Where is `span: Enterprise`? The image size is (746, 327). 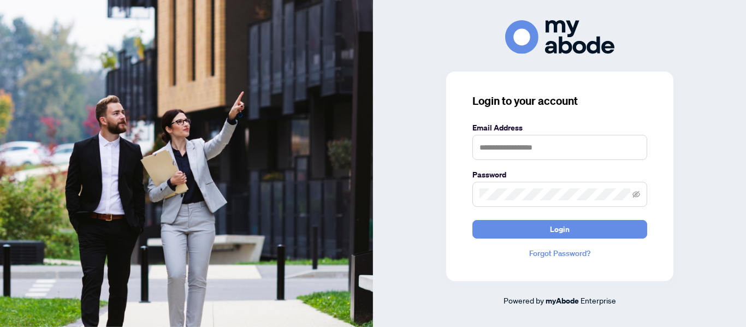
span: Enterprise is located at coordinates (598, 300).